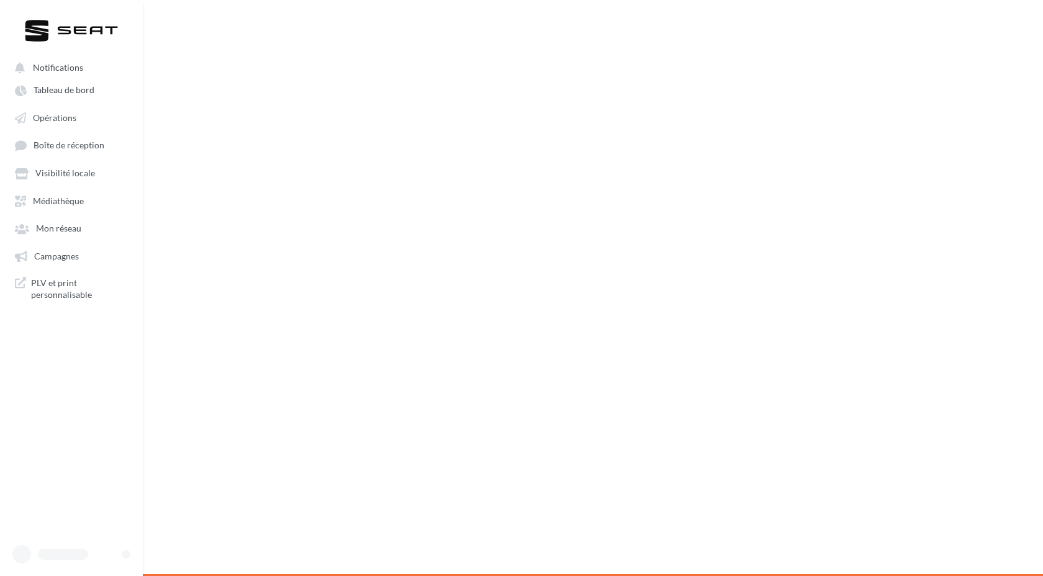 The width and height of the screenshot is (1043, 576). Describe the element at coordinates (71, 145) in the screenshot. I see `a: Boîte de réception` at that location.